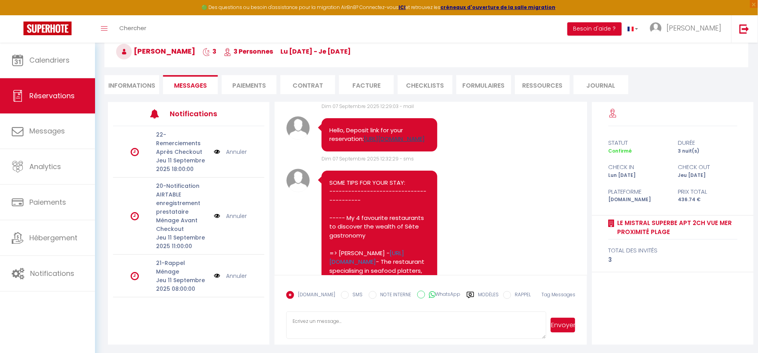 The image size is (758, 353). What do you see at coordinates (621, 151) in the screenshot?
I see `span: Confirmé` at bounding box center [621, 151].